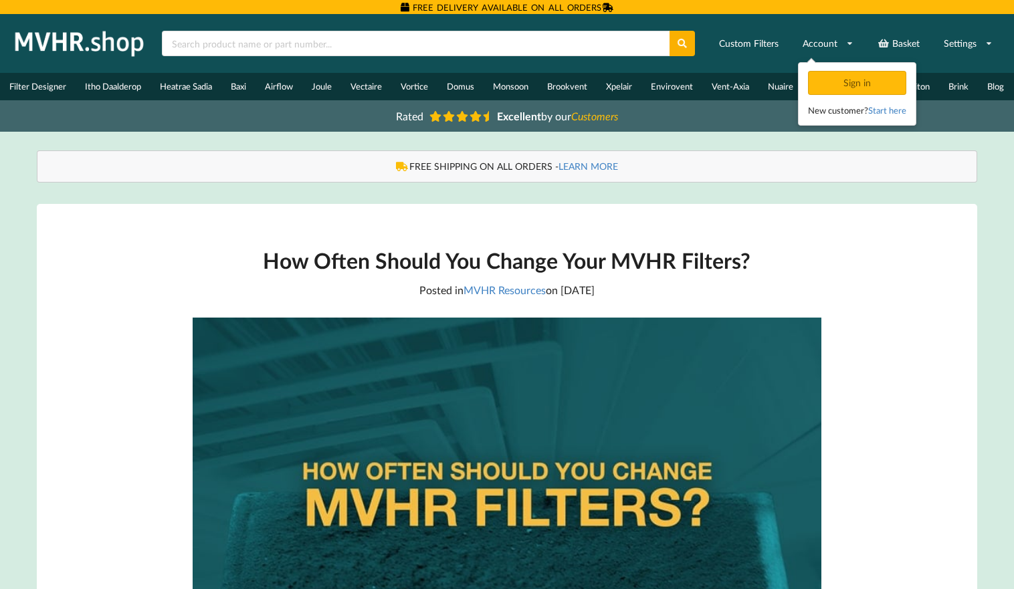 The width and height of the screenshot is (1014, 589). I want to click on a: Baxi, so click(238, 86).